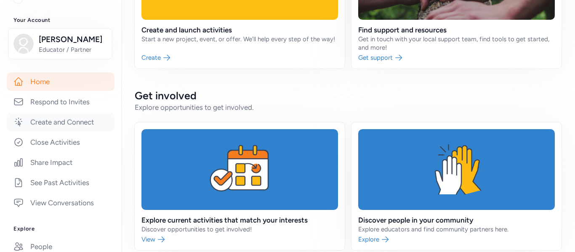 The height and width of the screenshot is (252, 575). I want to click on a: Respond to Invites, so click(61, 102).